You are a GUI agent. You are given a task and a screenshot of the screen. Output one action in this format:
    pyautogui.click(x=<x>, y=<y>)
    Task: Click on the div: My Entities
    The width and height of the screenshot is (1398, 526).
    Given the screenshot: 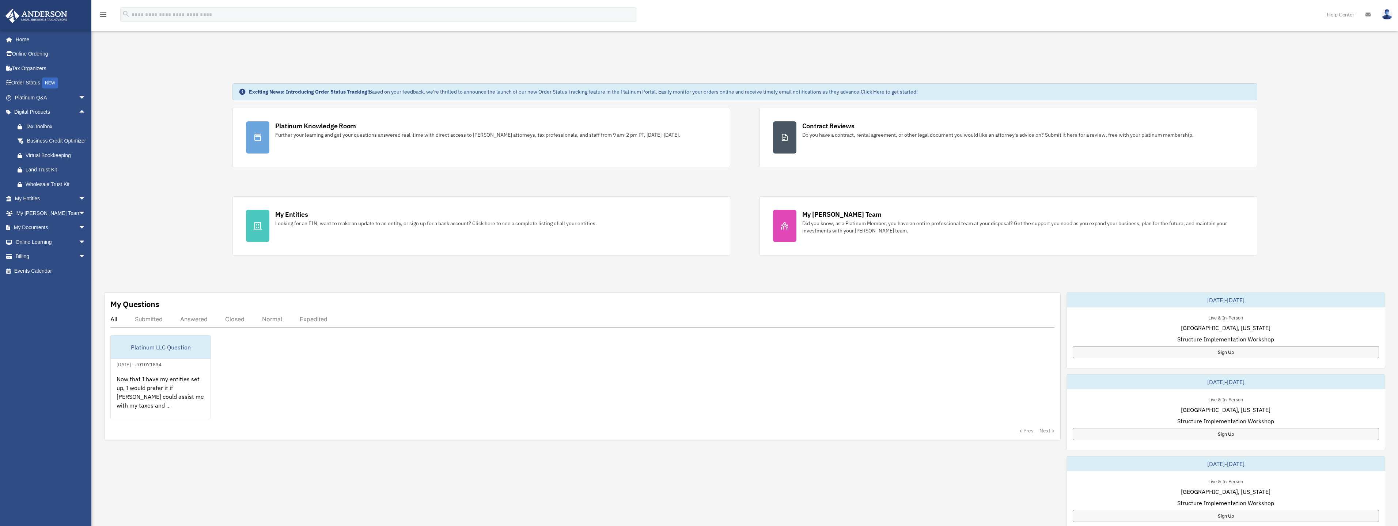 What is the action you would take?
    pyautogui.click(x=292, y=214)
    